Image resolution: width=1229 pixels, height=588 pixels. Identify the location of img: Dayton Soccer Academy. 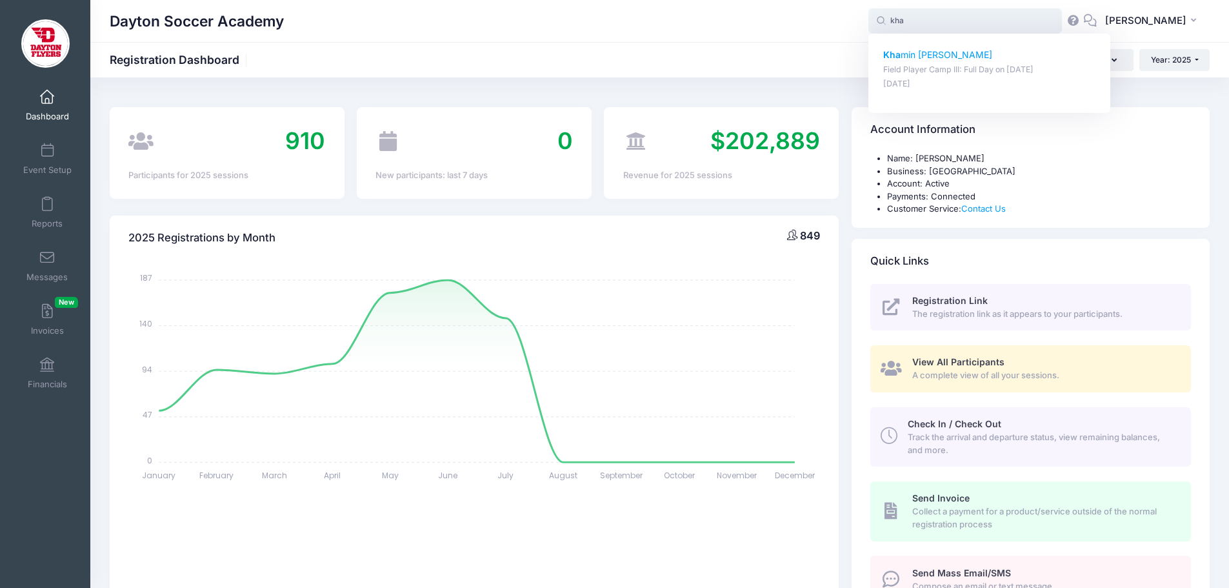
(45, 43).